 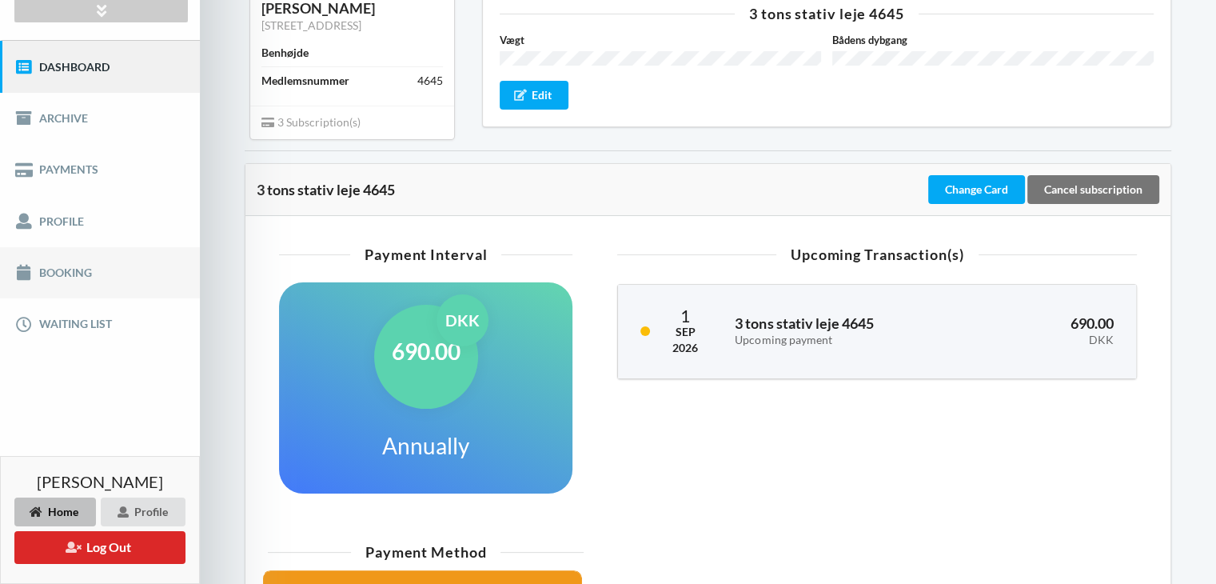 I want to click on div: Medlemsnummer, so click(x=305, y=81).